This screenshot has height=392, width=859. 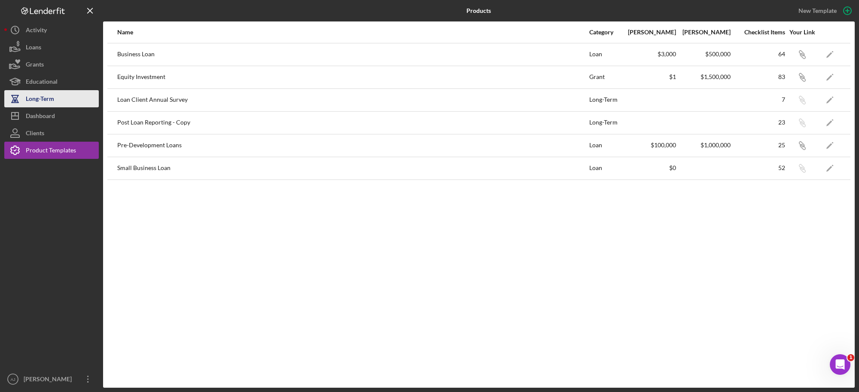 What do you see at coordinates (35, 134) in the screenshot?
I see `div: Clients` at bounding box center [35, 134].